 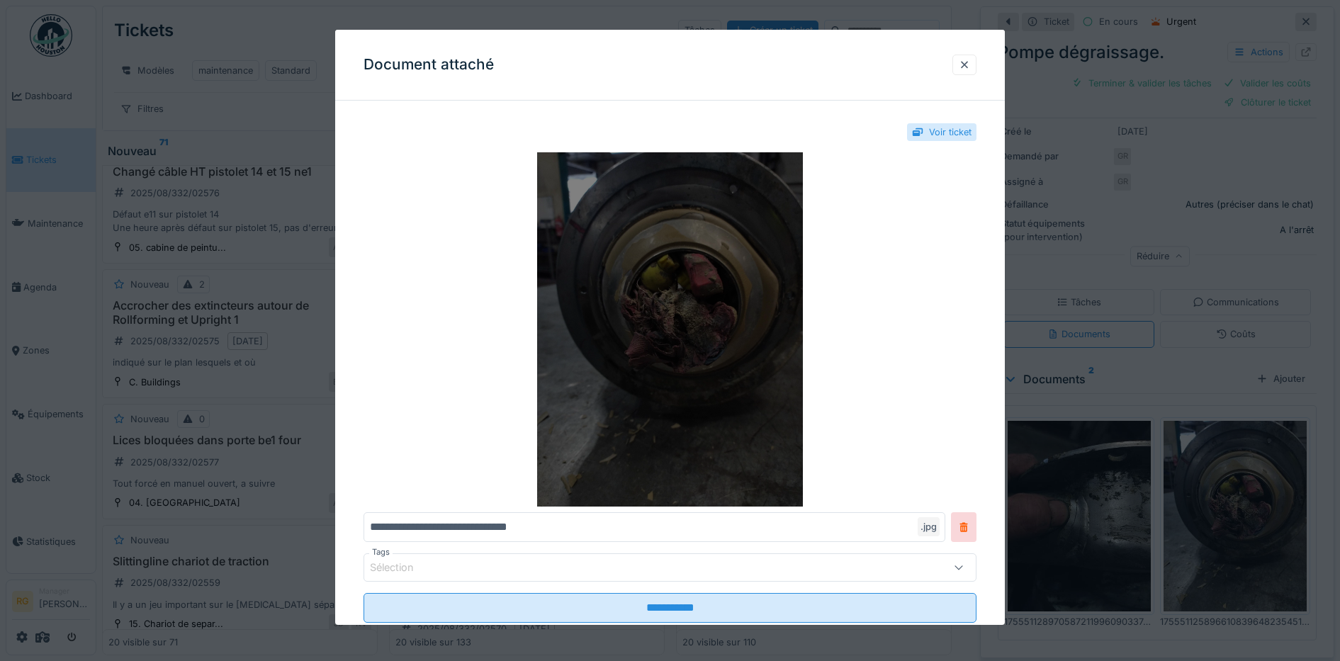 I want to click on h3: Document attaché, so click(x=429, y=64).